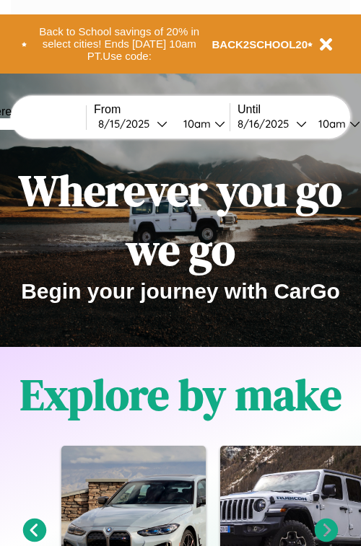 This screenshot has width=361, height=546. What do you see at coordinates (201, 123) in the screenshot?
I see `button: 10am` at bounding box center [201, 123].